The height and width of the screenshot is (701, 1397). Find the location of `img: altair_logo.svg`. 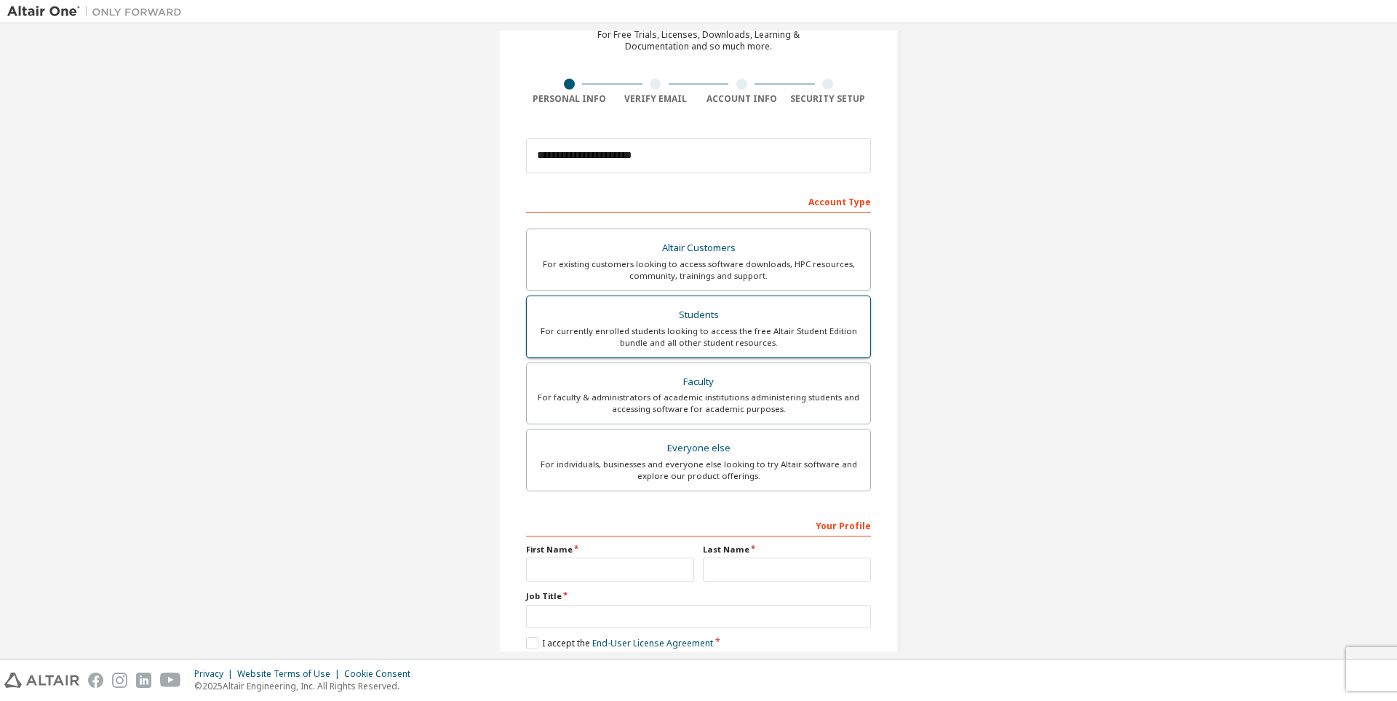

img: altair_logo.svg is located at coordinates (41, 680).